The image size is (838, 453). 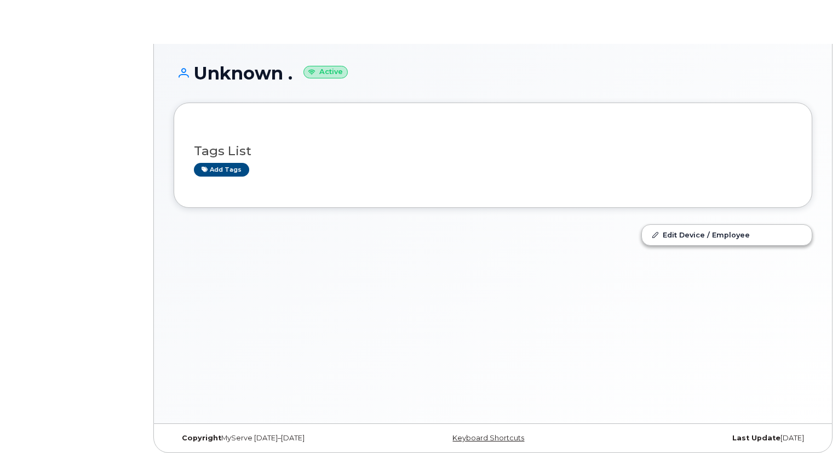 I want to click on h1: Unknown ., so click(x=493, y=73).